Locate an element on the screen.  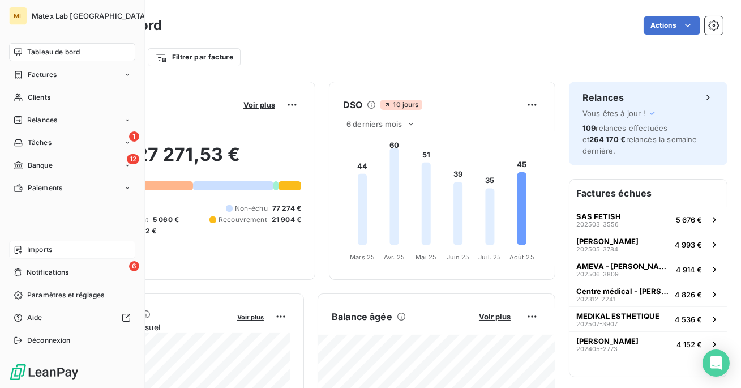
button: Actions is located at coordinates (672, 25).